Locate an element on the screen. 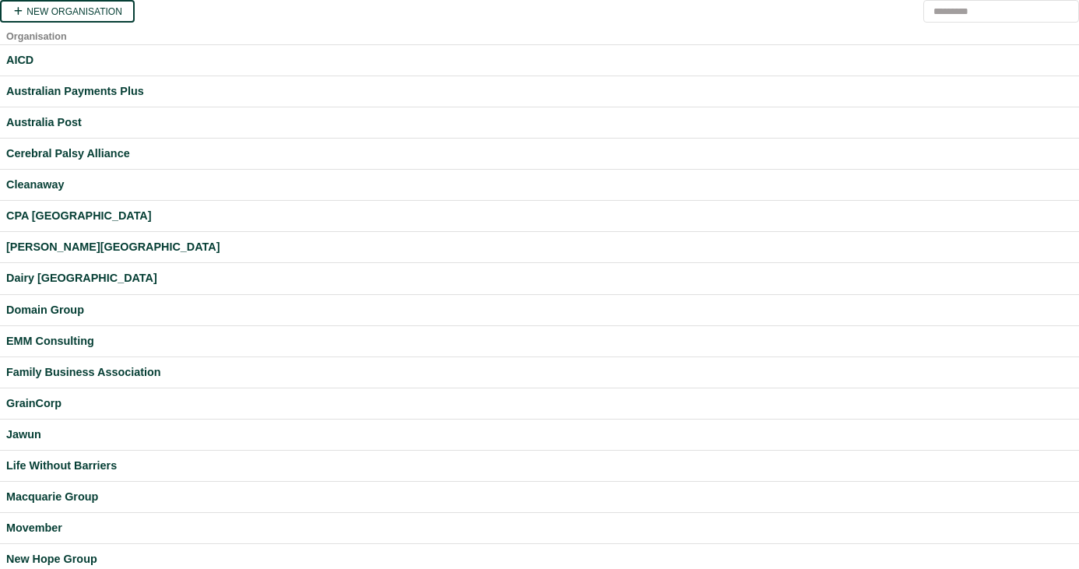  a: Jawun is located at coordinates (540, 434).